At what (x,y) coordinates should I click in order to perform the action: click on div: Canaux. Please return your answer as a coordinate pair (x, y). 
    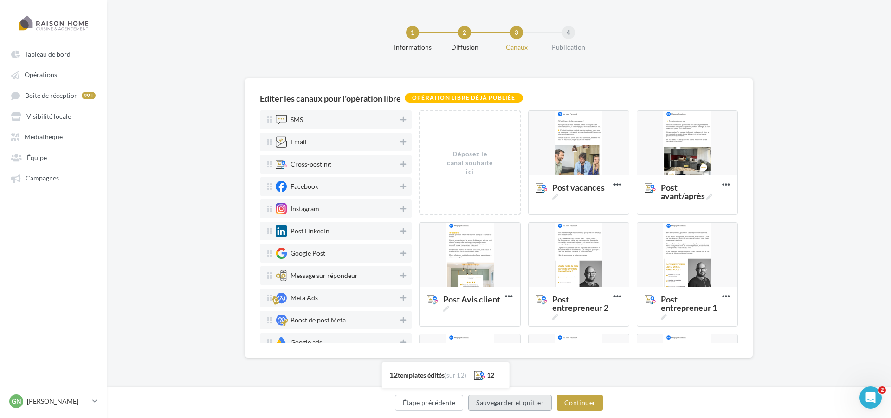
    Looking at the image, I should click on (516, 47).